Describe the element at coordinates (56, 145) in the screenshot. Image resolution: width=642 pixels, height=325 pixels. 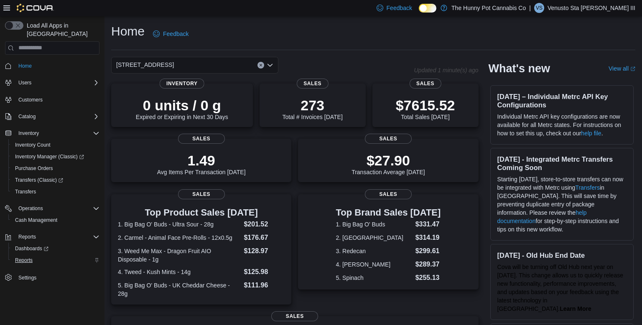
I see `button: Inventory Count` at that location.